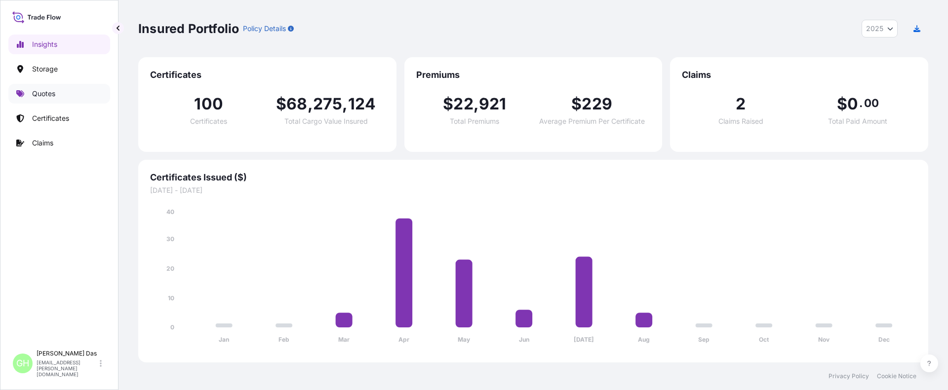 Image resolution: width=948 pixels, height=390 pixels. What do you see at coordinates (874, 29) in the screenshot?
I see `span: 2025` at bounding box center [874, 29].